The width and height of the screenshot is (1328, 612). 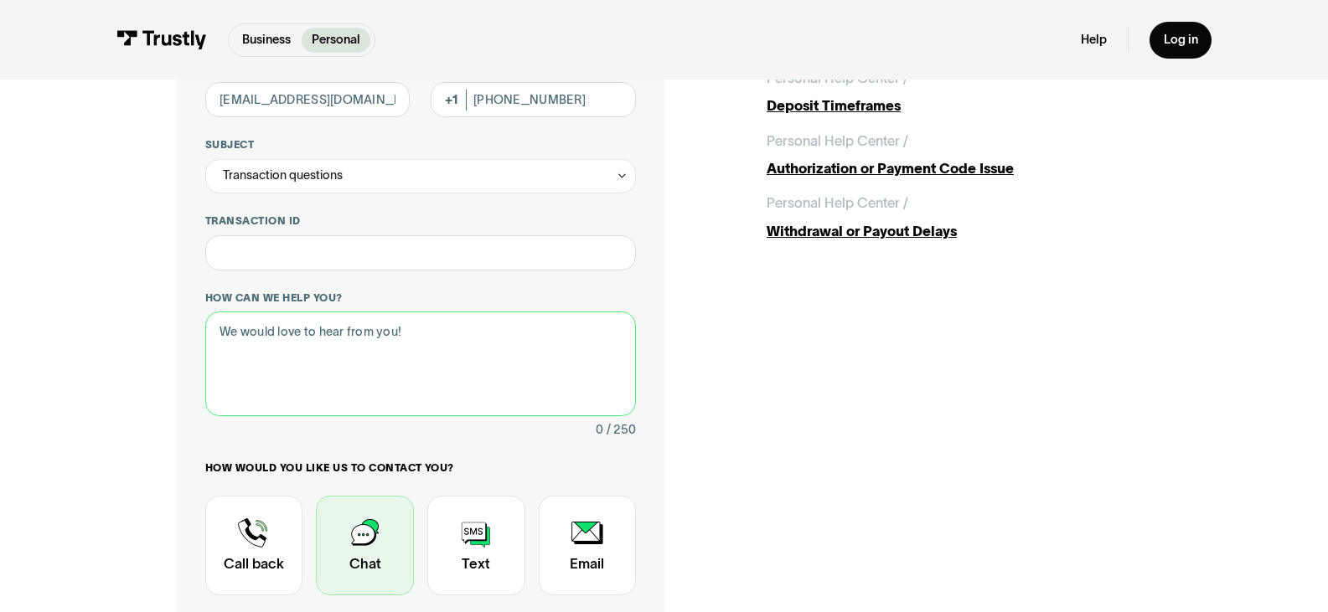 I want to click on div: Deposit Timeframes, so click(x=958, y=106).